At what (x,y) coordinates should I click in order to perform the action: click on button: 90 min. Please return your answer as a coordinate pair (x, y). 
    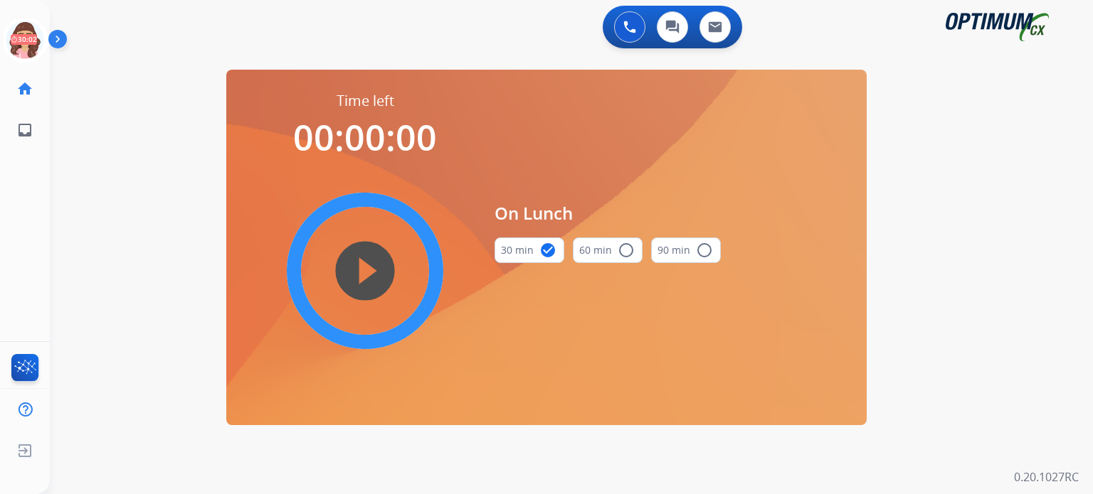
    Looking at the image, I should click on (686, 250).